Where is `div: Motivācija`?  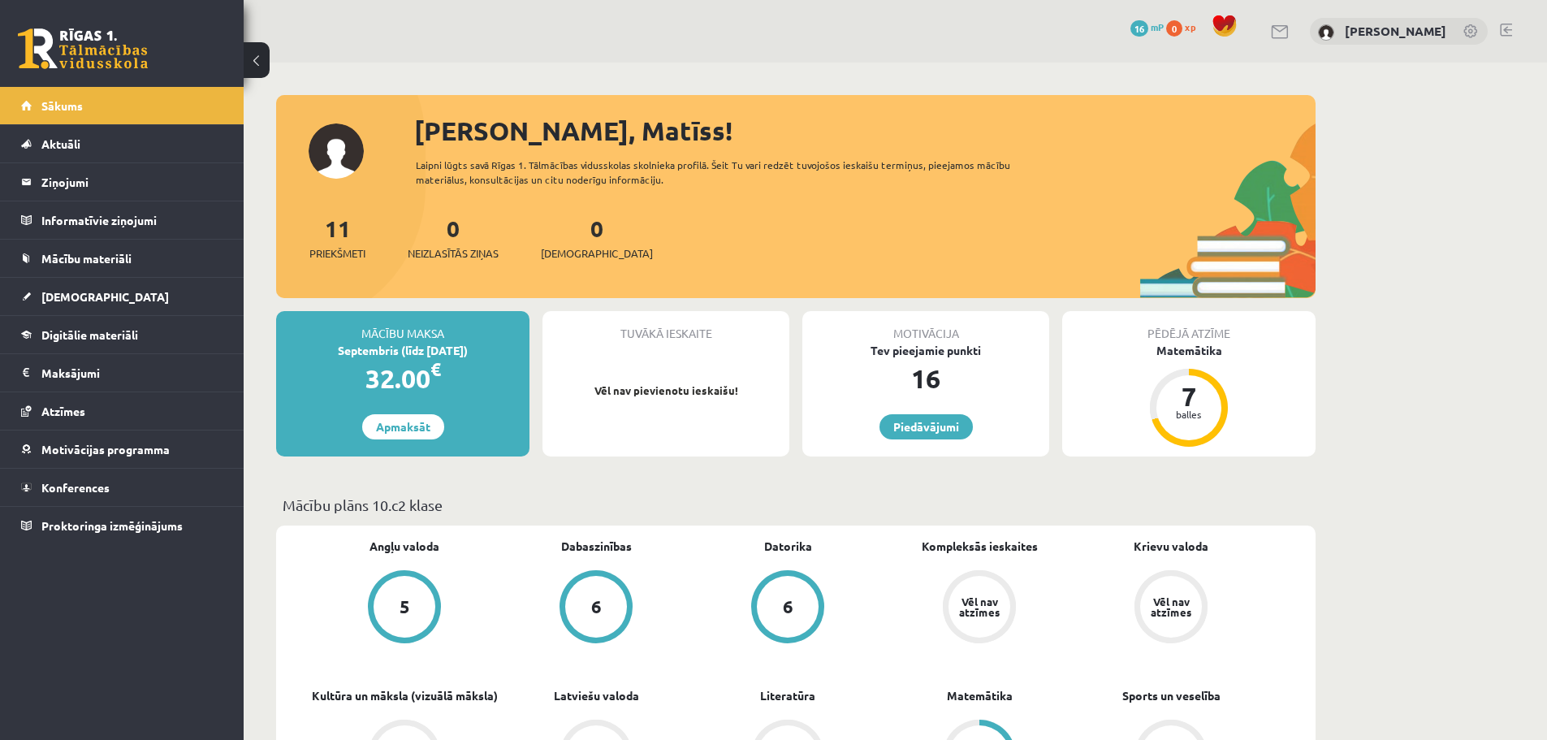
div: Motivācija is located at coordinates (926, 326).